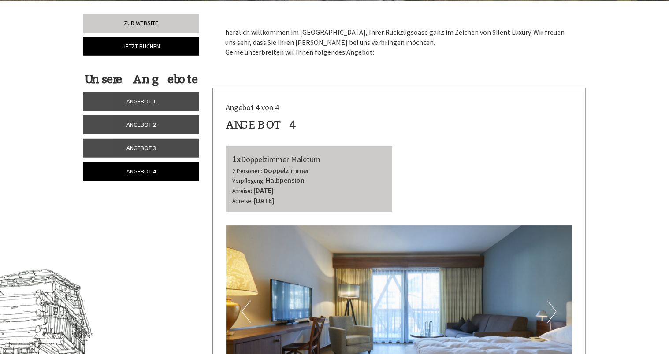  What do you see at coordinates (141, 79) in the screenshot?
I see `div: Unsere Angebote` at bounding box center [141, 79].